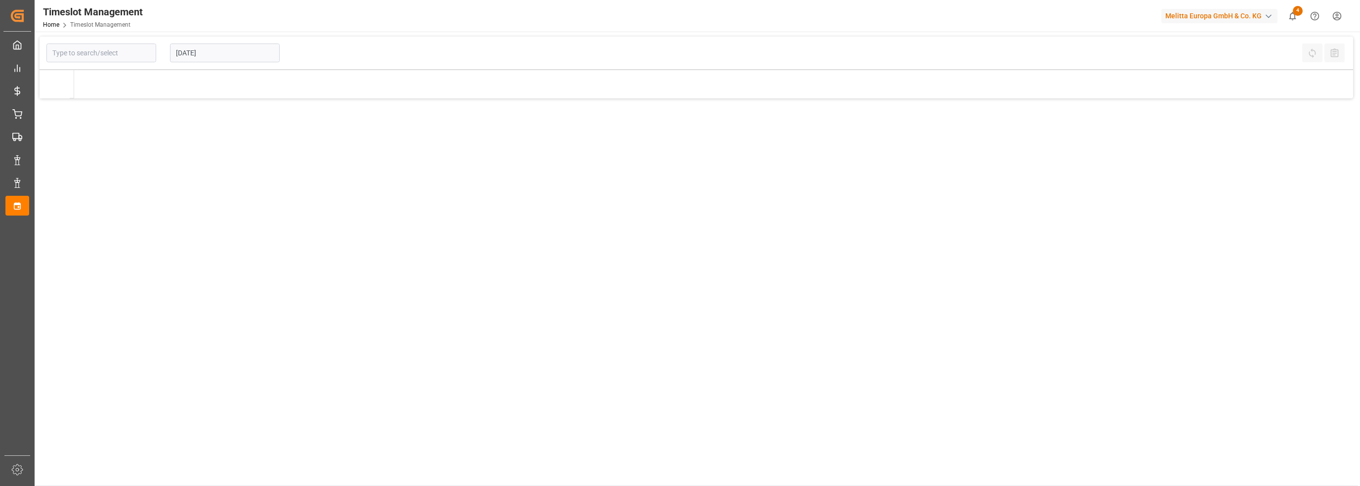 This screenshot has width=1360, height=486. Describe the element at coordinates (1315, 16) in the screenshot. I see `button: Help Center` at that location.